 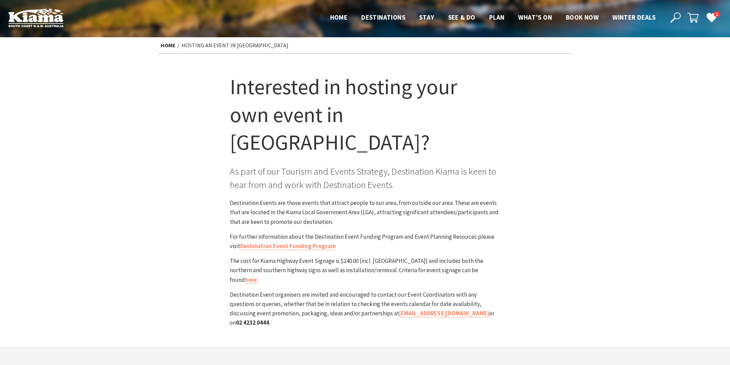 What do you see at coordinates (493, 18) in the screenshot?
I see `nav: Main Menu` at bounding box center [493, 18].